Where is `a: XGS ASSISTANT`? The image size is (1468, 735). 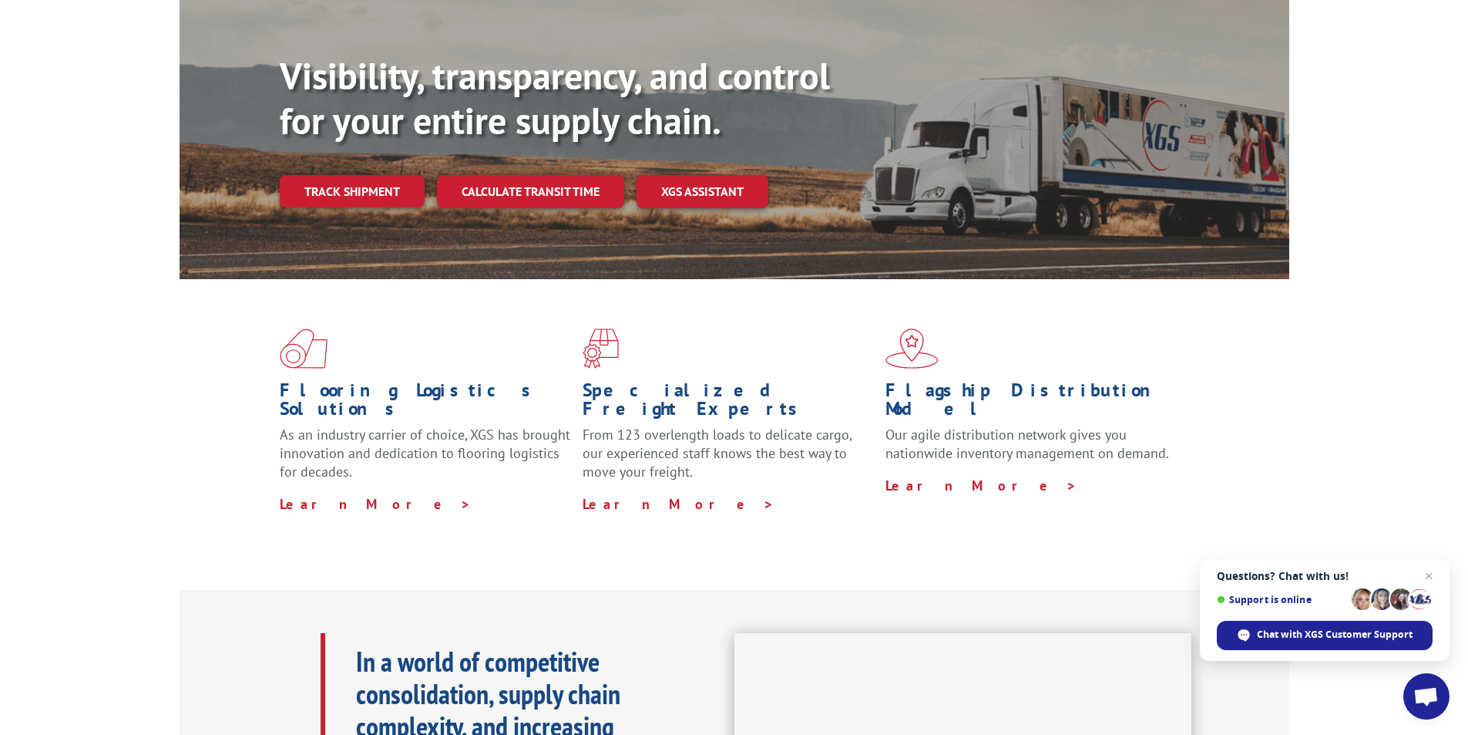 a: XGS ASSISTANT is located at coordinates (702, 191).